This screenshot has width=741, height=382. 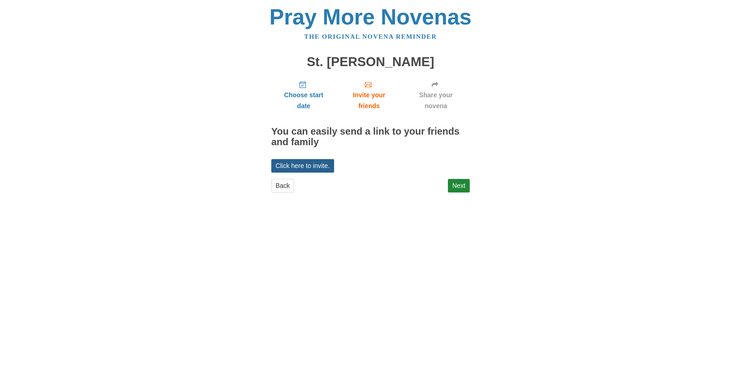 I want to click on a: Choose start date, so click(x=304, y=95).